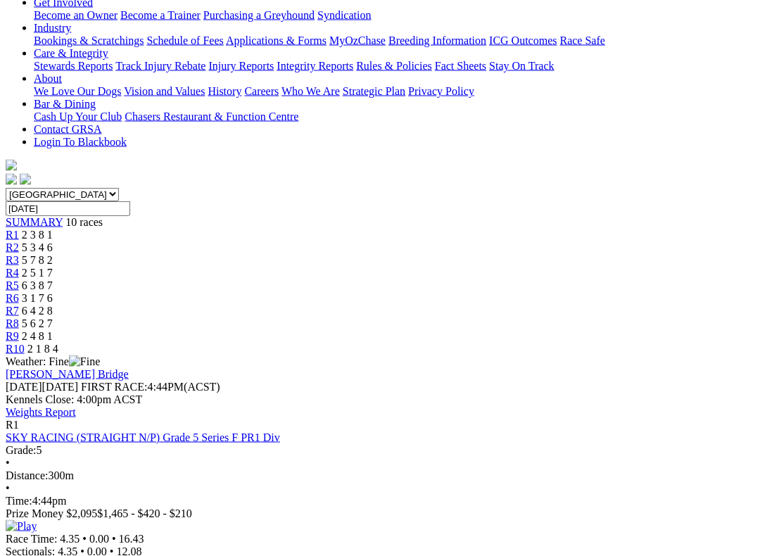 This screenshot has width=760, height=556. What do you see at coordinates (80, 142) in the screenshot?
I see `a: Login To Blackbook` at bounding box center [80, 142].